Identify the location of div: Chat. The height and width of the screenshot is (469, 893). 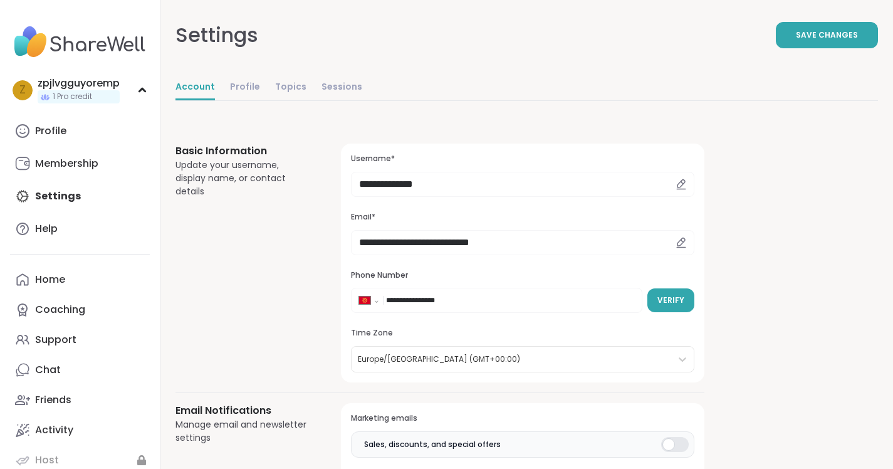
(48, 370).